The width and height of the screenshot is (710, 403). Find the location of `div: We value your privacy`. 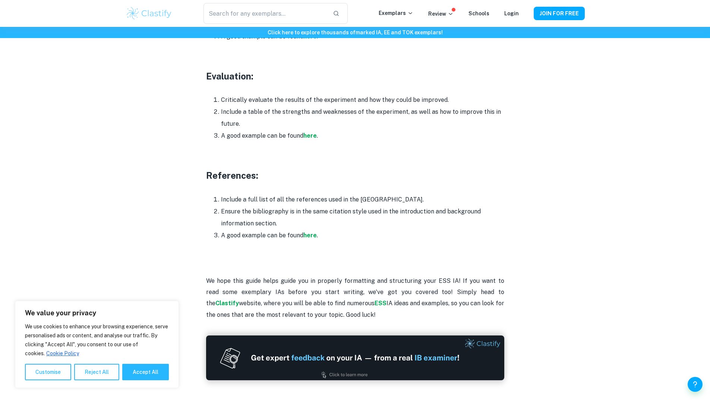

div: We value your privacy is located at coordinates (97, 344).